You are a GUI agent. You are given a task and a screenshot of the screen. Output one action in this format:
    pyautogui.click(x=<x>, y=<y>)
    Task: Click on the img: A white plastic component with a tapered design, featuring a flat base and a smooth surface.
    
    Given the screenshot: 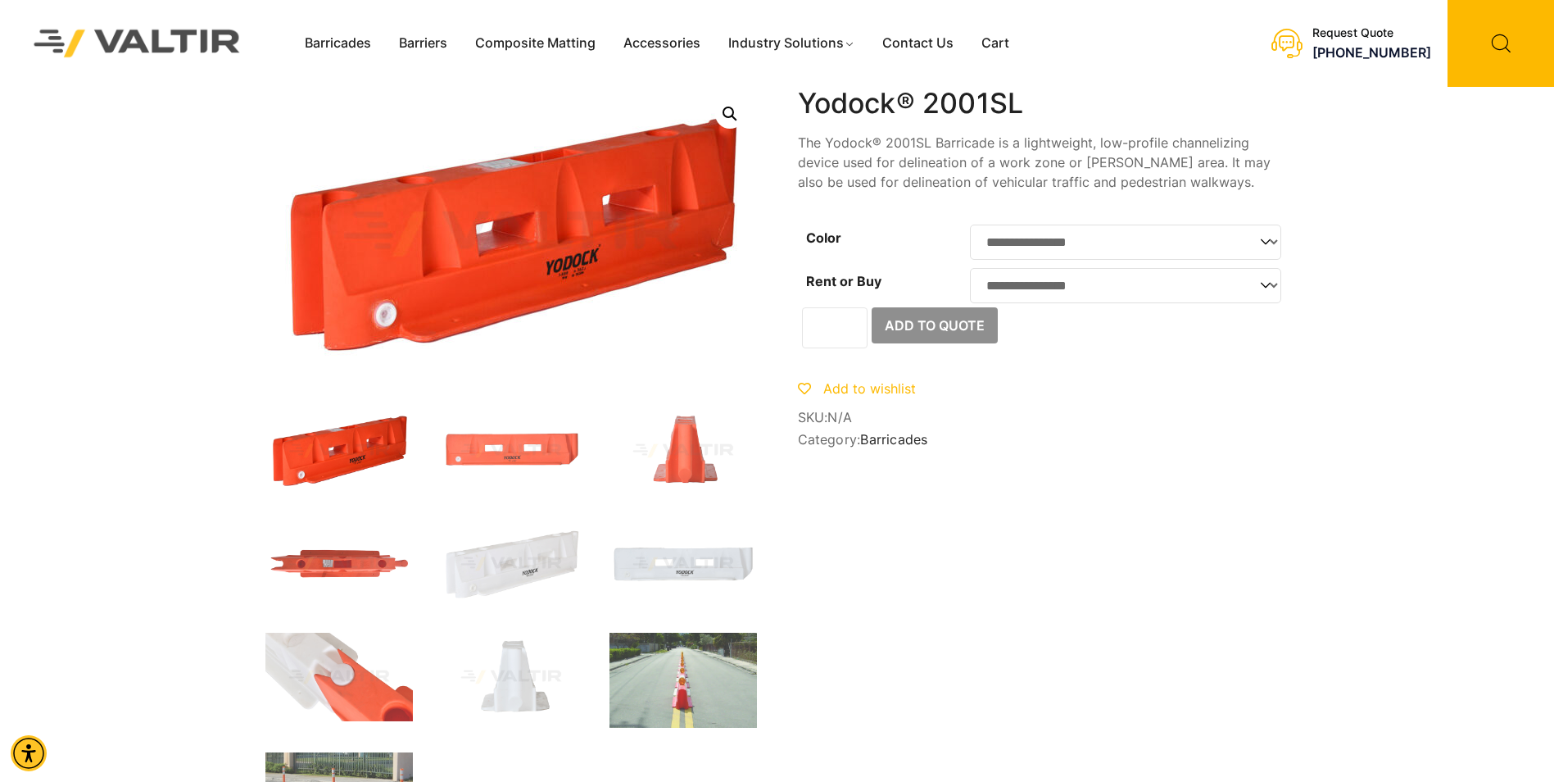 What is the action you would take?
    pyautogui.click(x=511, y=677)
    